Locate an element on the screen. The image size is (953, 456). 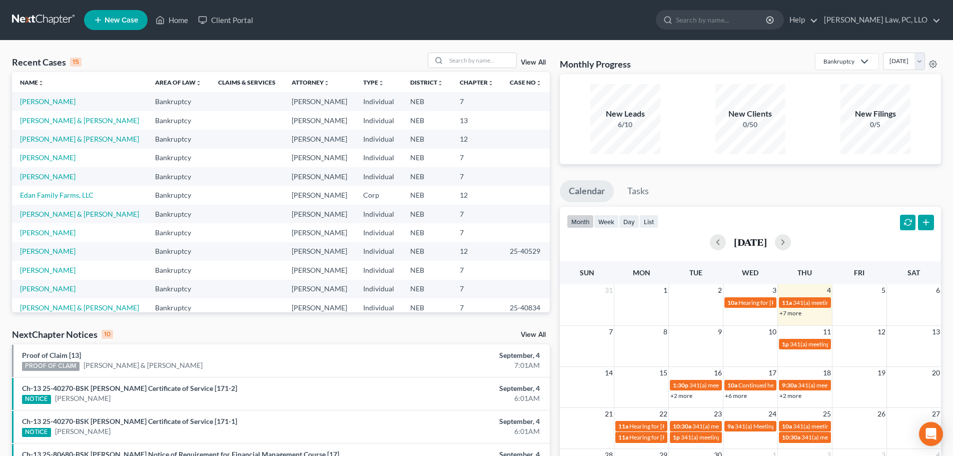
span: 9 is located at coordinates (720, 332).